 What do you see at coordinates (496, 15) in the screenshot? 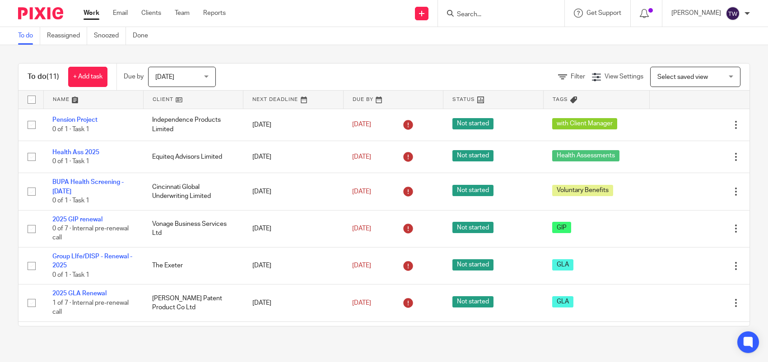
I see `input: Search` at bounding box center [496, 15].